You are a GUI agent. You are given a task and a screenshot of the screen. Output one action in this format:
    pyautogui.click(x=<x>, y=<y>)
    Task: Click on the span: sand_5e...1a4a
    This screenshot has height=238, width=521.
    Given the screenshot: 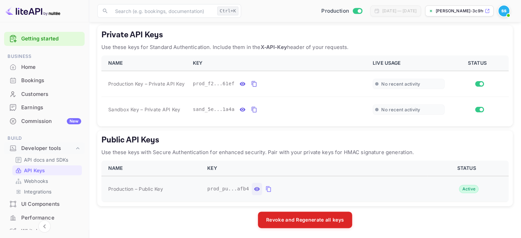 What is the action you would take?
    pyautogui.click(x=214, y=109)
    